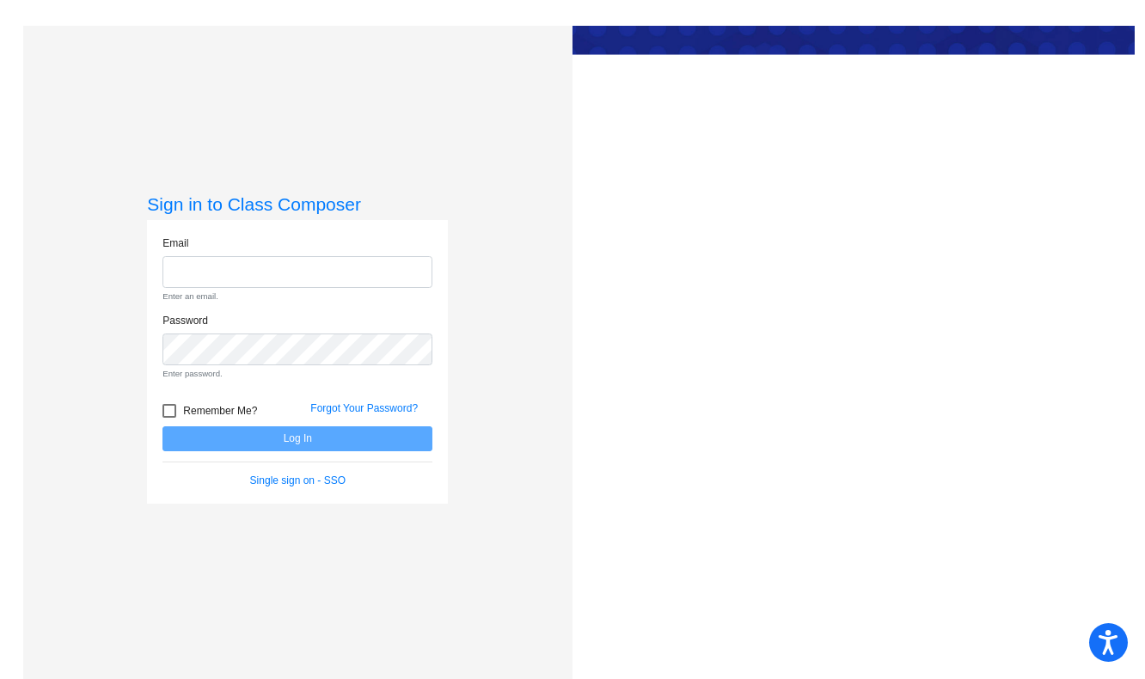  What do you see at coordinates (175, 243) in the screenshot?
I see `label: Email` at bounding box center [175, 243].